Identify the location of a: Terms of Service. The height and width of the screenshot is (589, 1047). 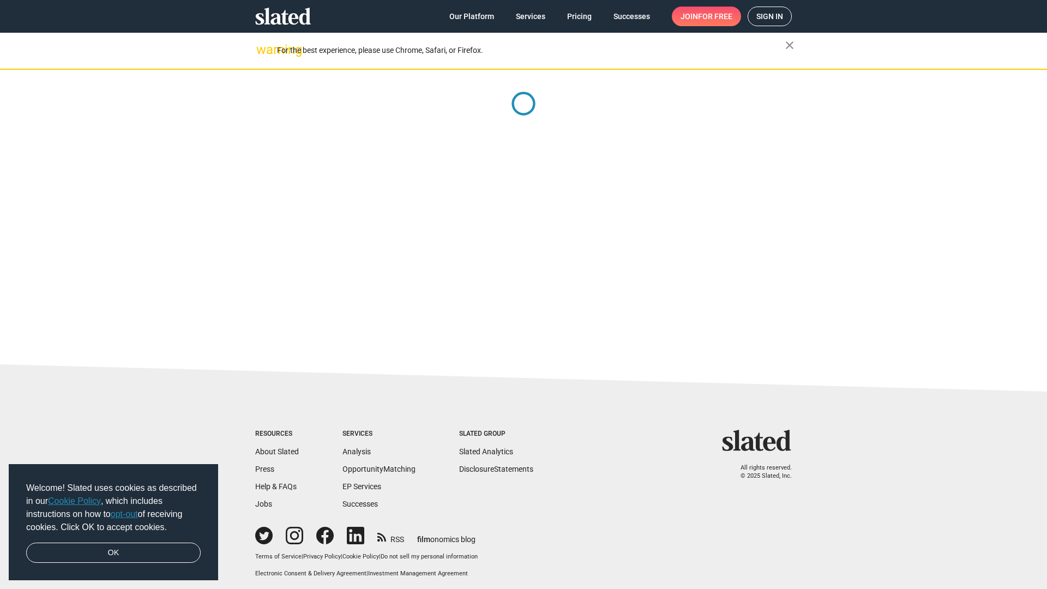
(278, 556).